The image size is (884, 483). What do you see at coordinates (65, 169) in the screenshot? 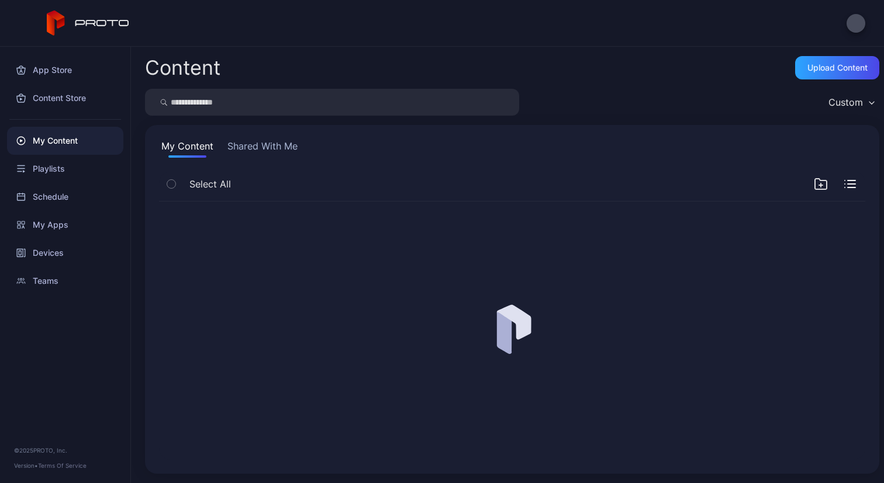
I see `div: Playlists` at bounding box center [65, 169].